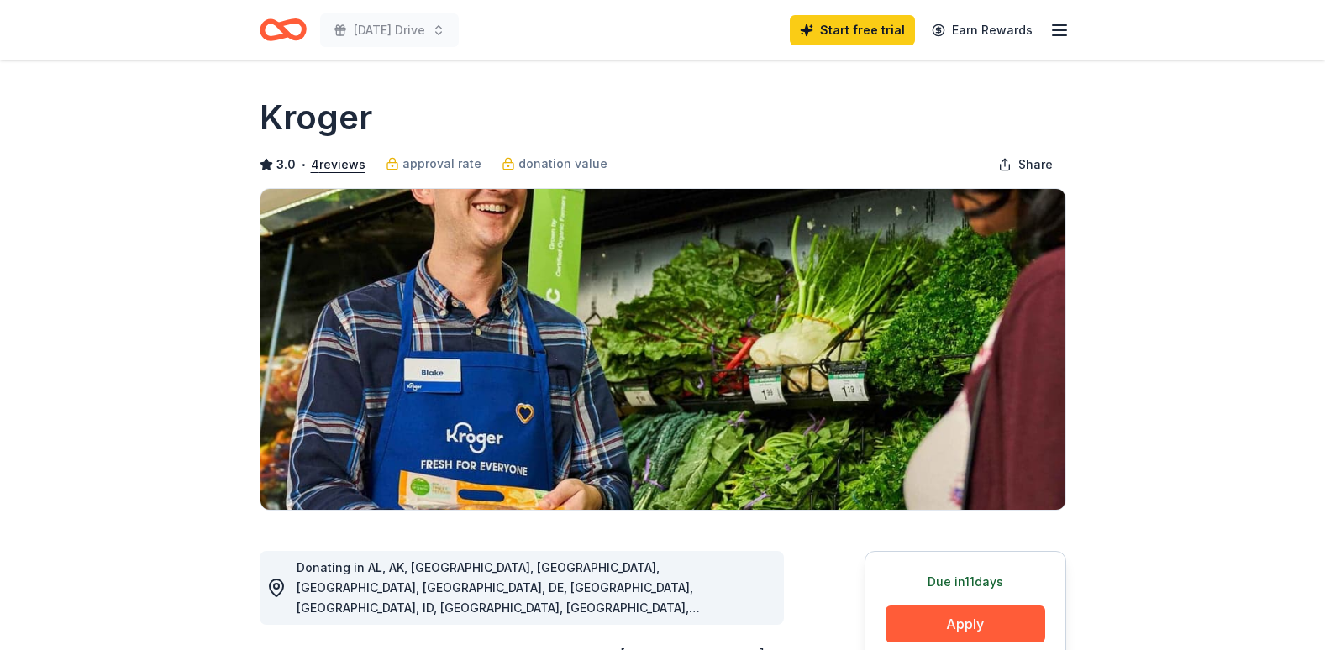  What do you see at coordinates (316, 118) in the screenshot?
I see `h1: Kroger` at bounding box center [316, 118].